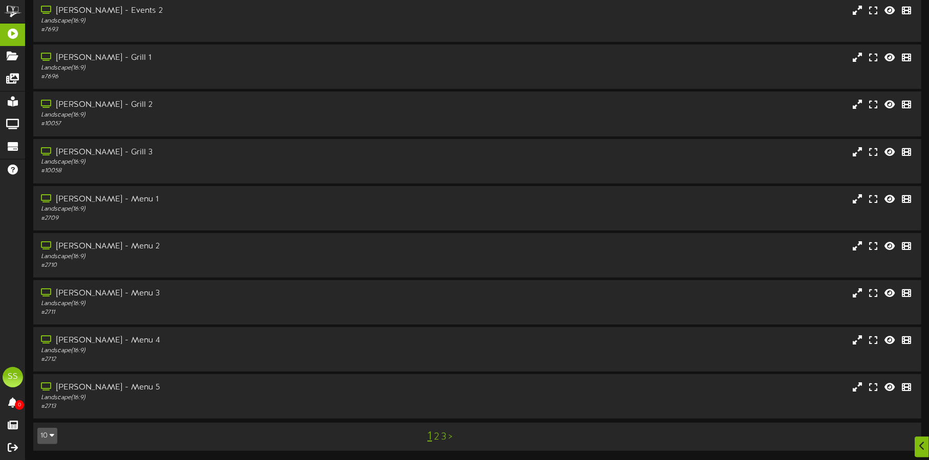 This screenshot has width=929, height=460. Describe the element at coordinates (218, 407) in the screenshot. I see `div: # 2713` at that location.